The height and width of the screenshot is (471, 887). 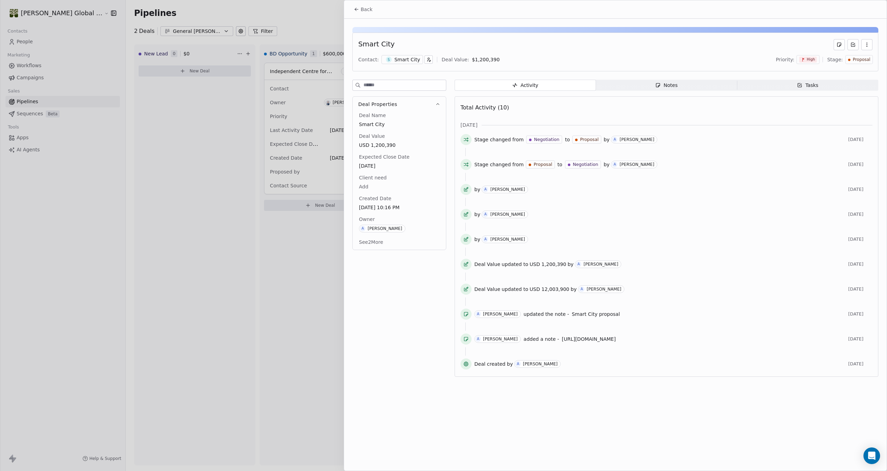 I want to click on span: Created Date, so click(x=375, y=199).